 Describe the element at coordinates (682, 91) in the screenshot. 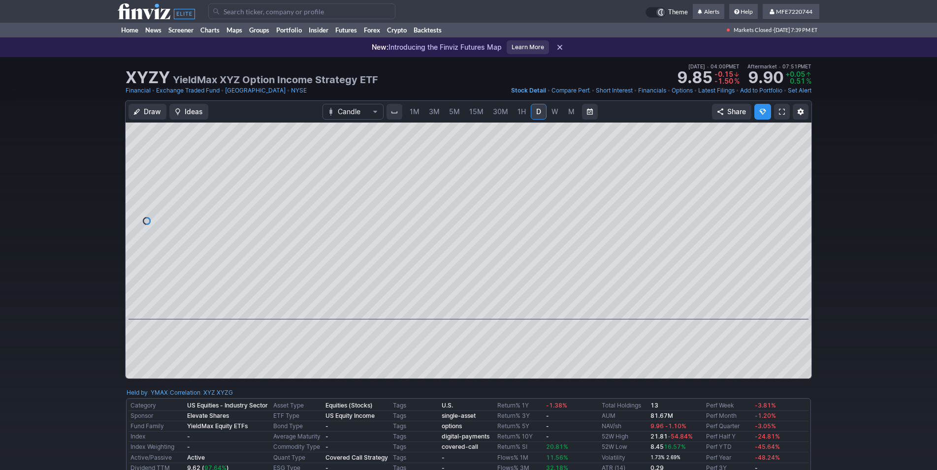

I see `a: Options` at that location.